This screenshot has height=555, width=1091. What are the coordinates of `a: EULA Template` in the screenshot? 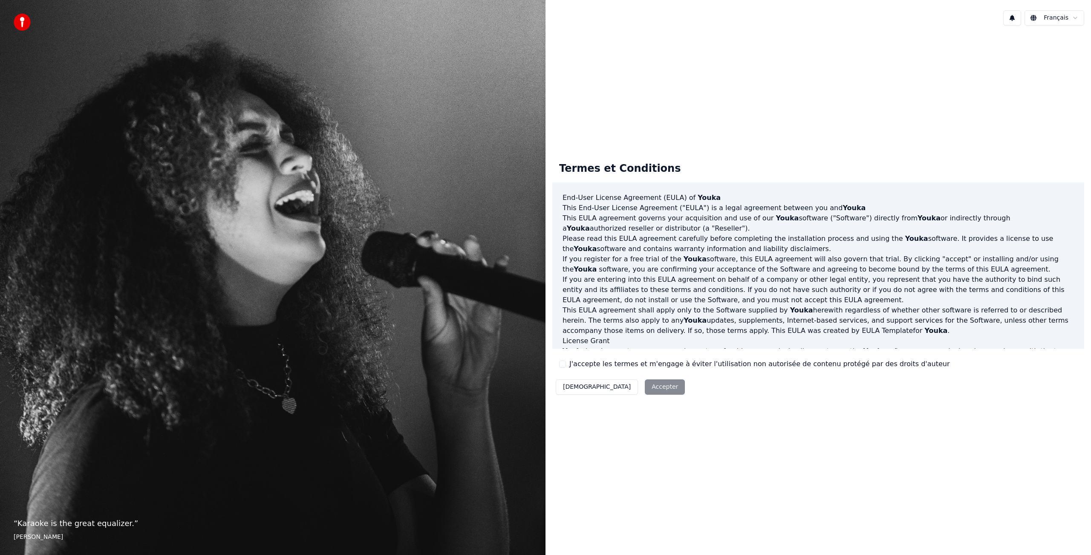 It's located at (887, 330).